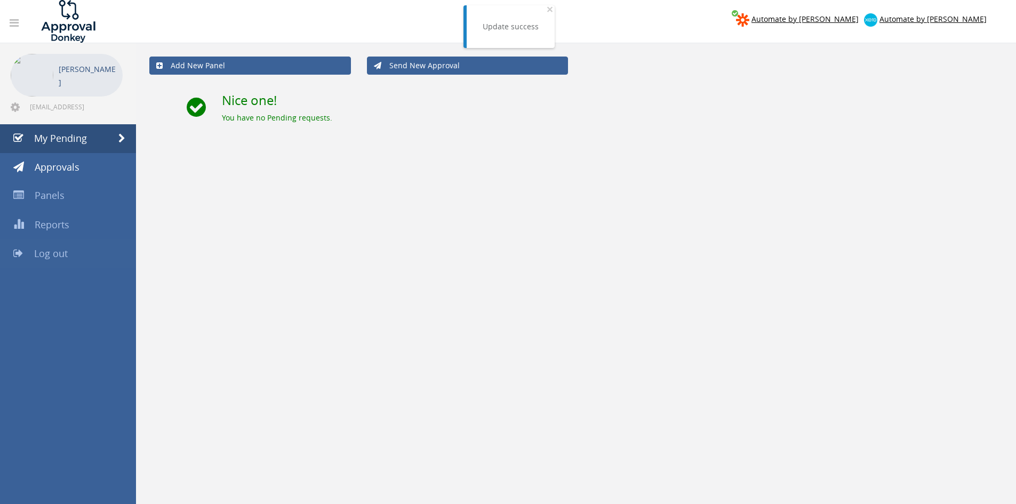 The height and width of the screenshot is (504, 1016). I want to click on span: Log out, so click(51, 253).